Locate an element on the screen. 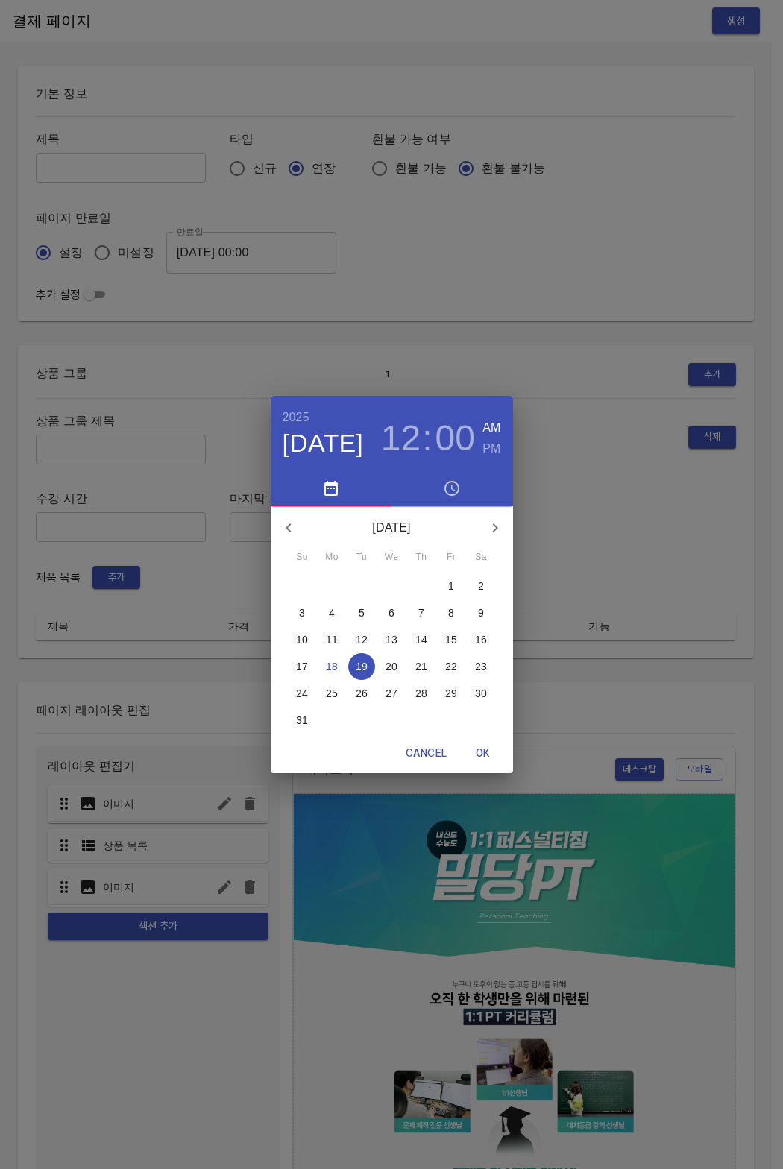  p: 19 is located at coordinates (362, 667).